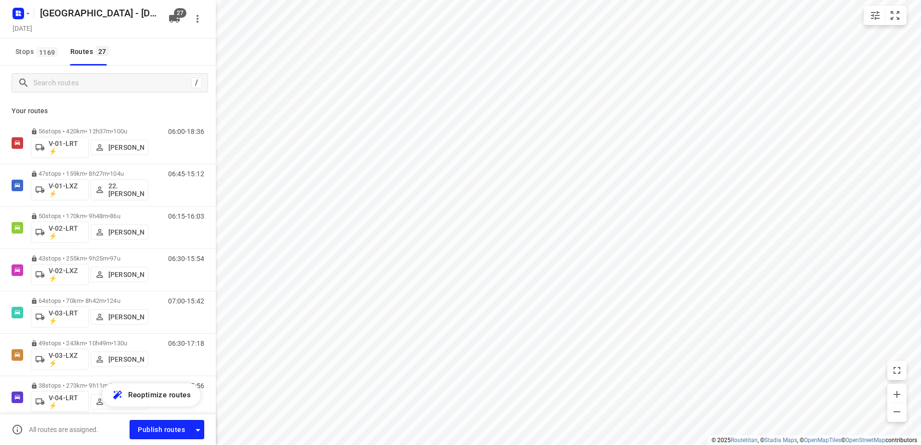 This screenshot has height=445, width=921. What do you see at coordinates (47, 52) in the screenshot?
I see `span: 1169` at bounding box center [47, 52].